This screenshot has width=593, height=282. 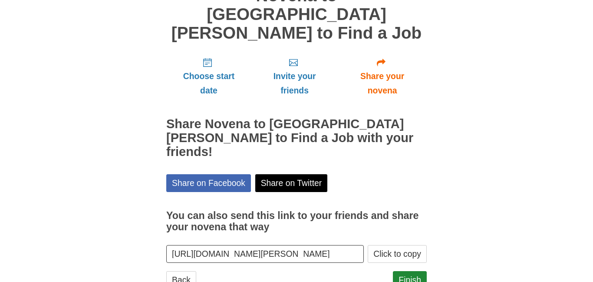 I want to click on a: Choose start date, so click(x=209, y=76).